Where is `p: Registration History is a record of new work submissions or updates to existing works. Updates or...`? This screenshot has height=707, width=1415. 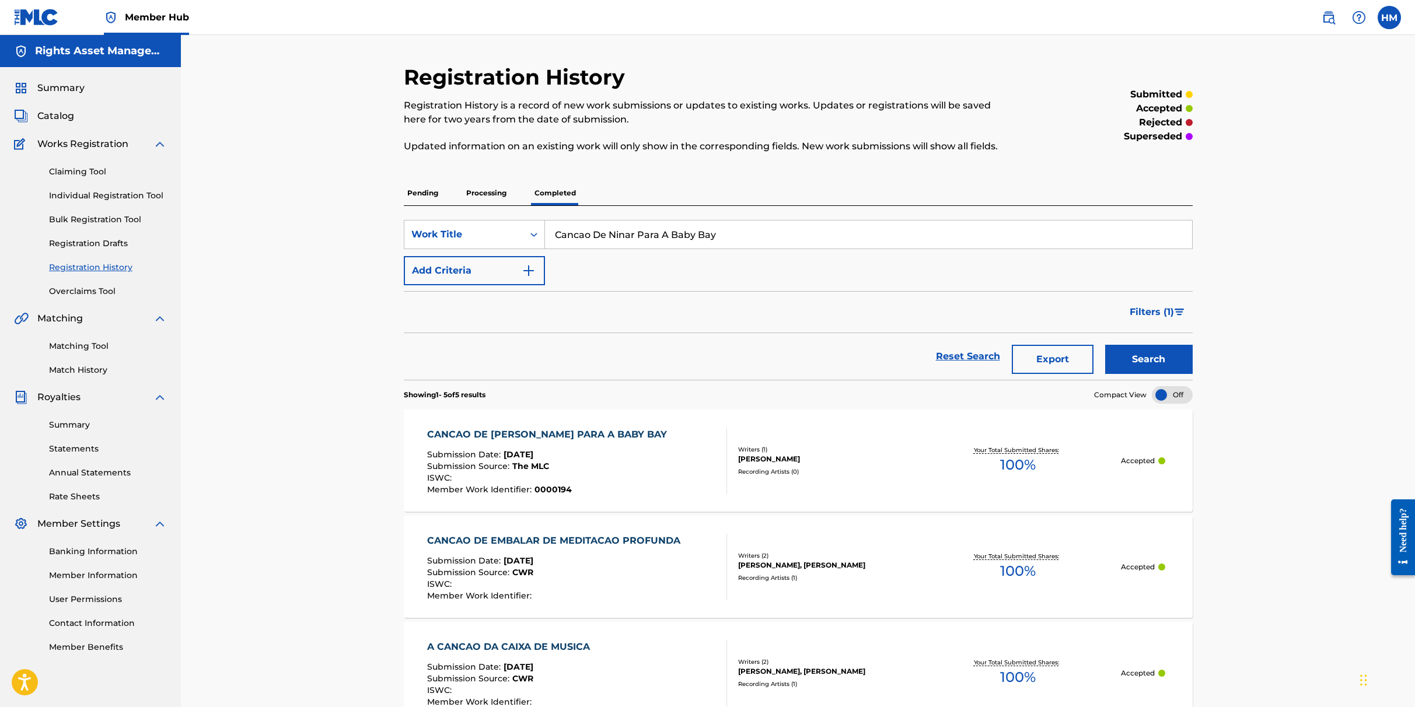
p: Registration History is a record of new work submissions or updates to existing works. Updates or... is located at coordinates (707, 113).